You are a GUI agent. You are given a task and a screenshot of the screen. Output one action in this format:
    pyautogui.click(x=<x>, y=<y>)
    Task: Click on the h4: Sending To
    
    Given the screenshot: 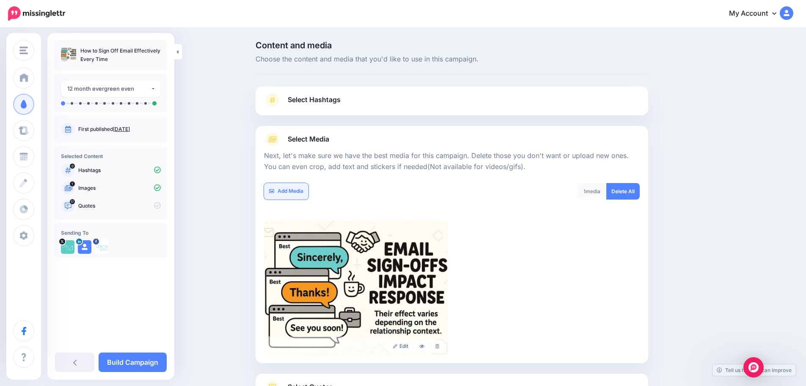 What is the action you would take?
    pyautogui.click(x=111, y=232)
    